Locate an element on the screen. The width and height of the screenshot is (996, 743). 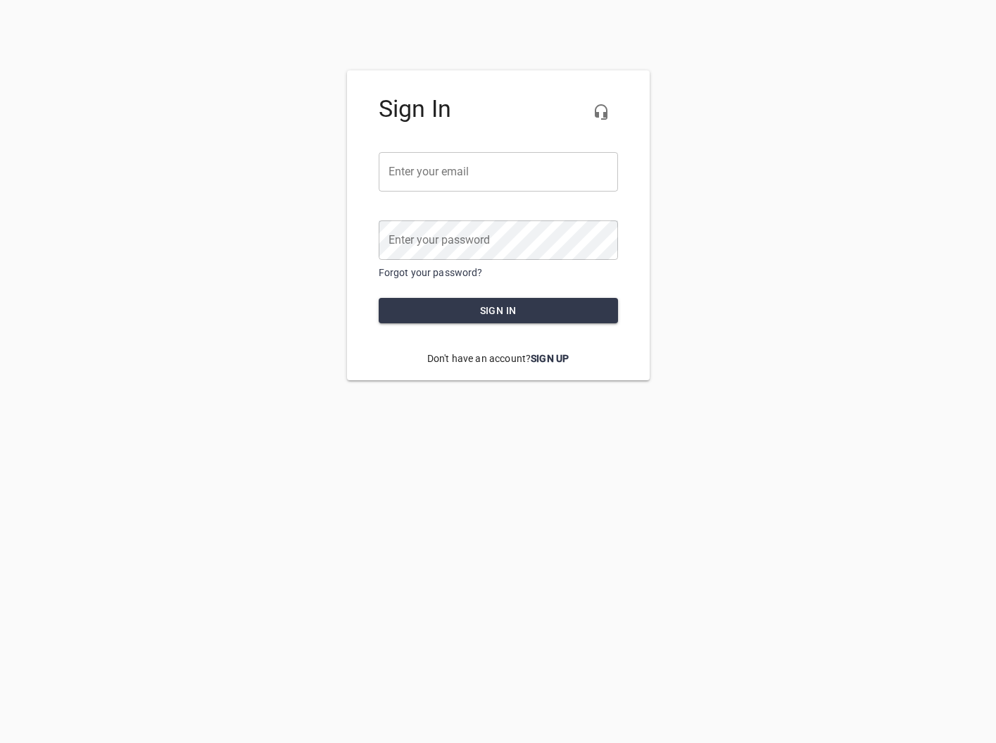
p: Don't have an account? is located at coordinates (498, 358).